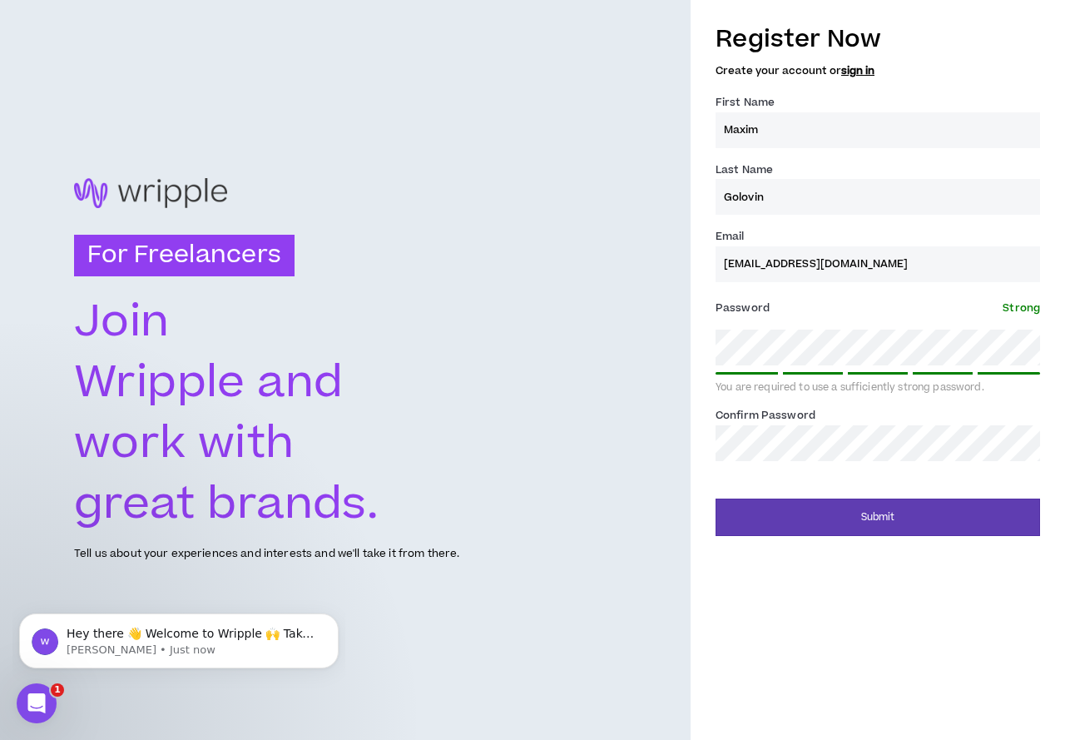 The height and width of the screenshot is (740, 1065). I want to click on h5: Create your account or, so click(878, 71).